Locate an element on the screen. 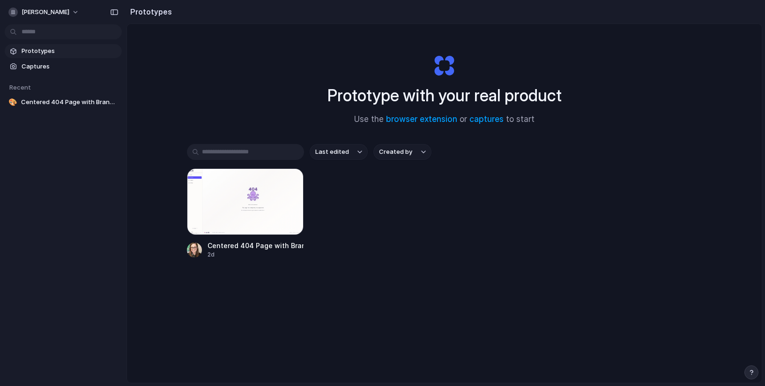 The height and width of the screenshot is (386, 765). h2: Prototypes is located at coordinates (149, 12).